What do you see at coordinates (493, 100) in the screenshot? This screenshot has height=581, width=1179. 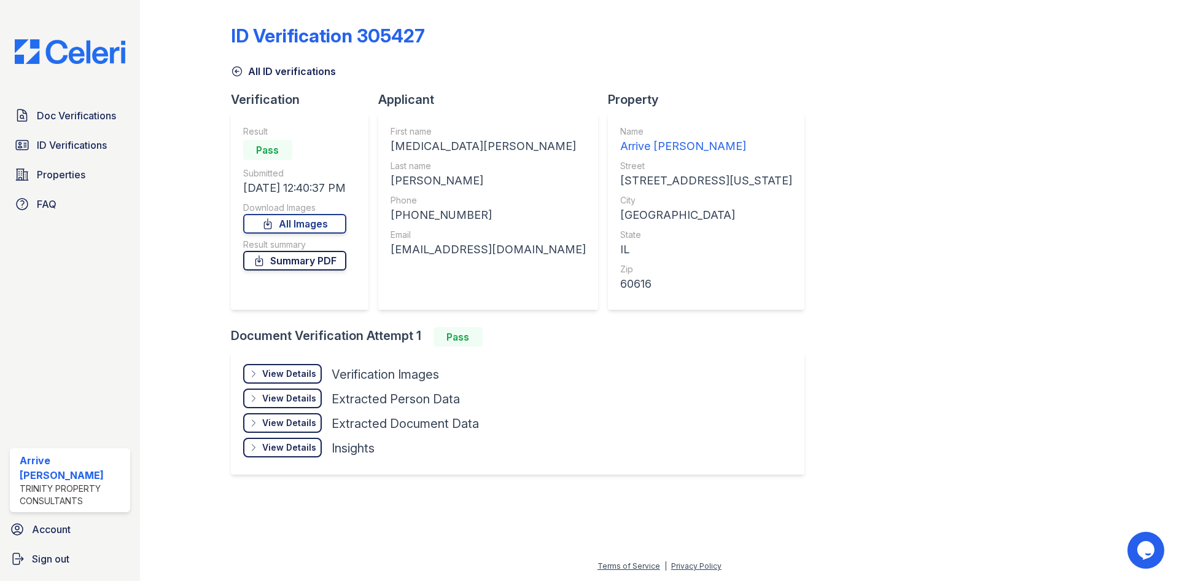 I see `div: Applicant` at bounding box center [493, 100].